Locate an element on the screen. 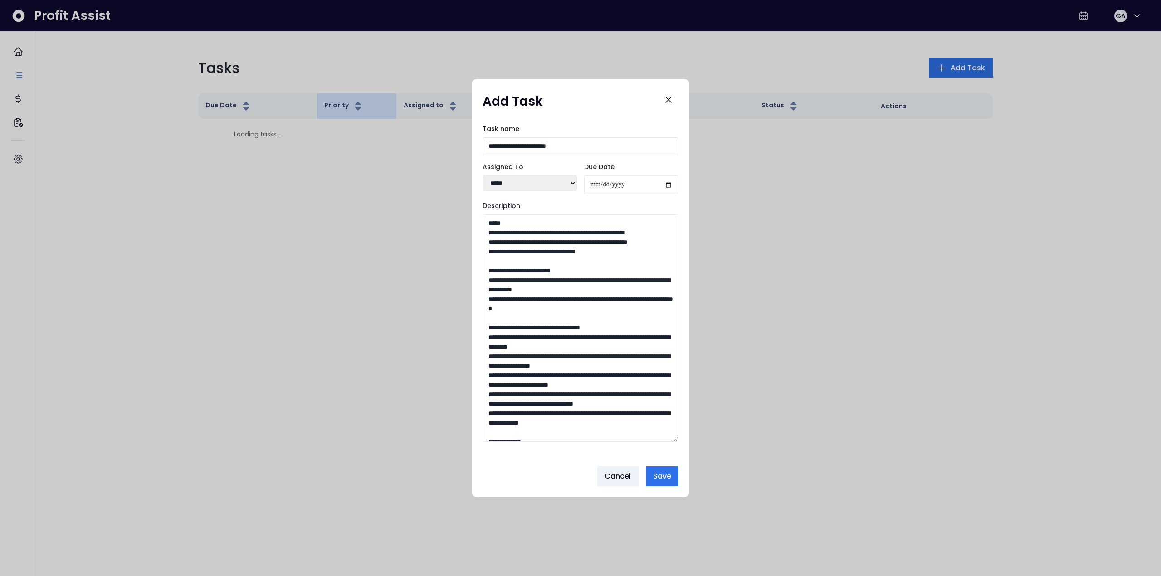  label: Task name is located at coordinates (580, 129).